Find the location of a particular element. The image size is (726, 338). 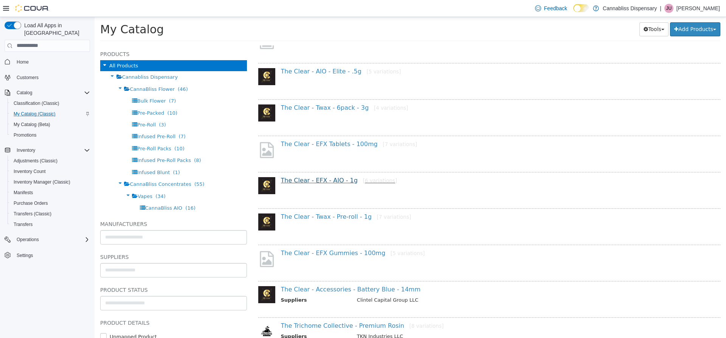

span: All Products is located at coordinates (29, 48).